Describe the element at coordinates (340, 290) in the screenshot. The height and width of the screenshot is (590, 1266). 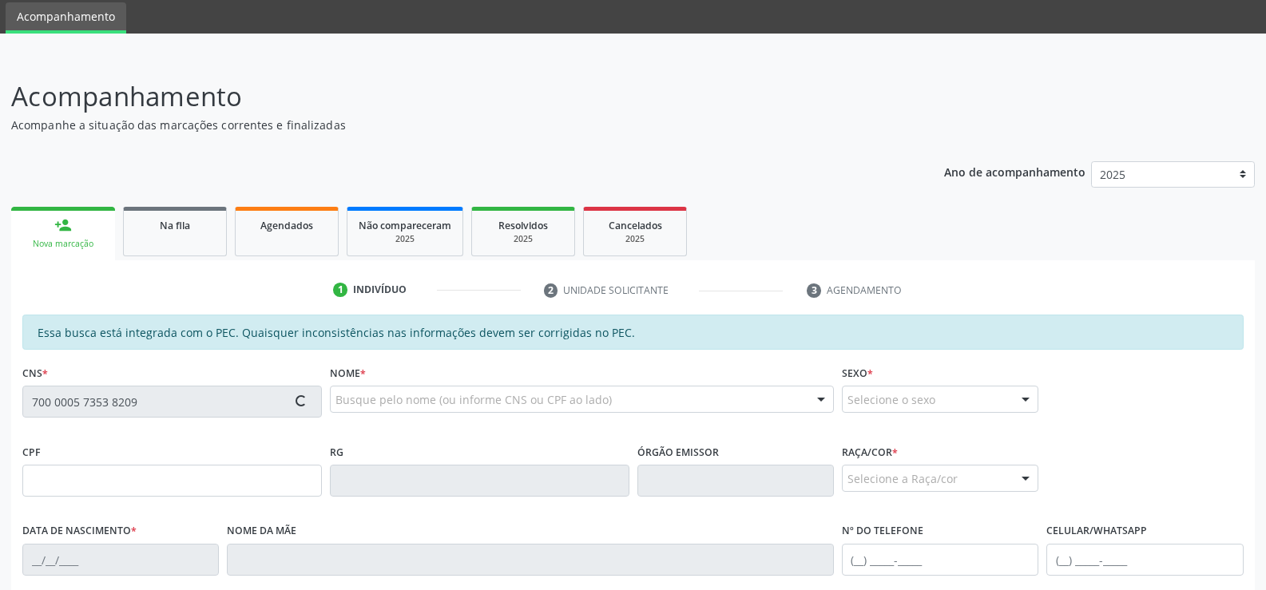
I see `div: 1` at that location.